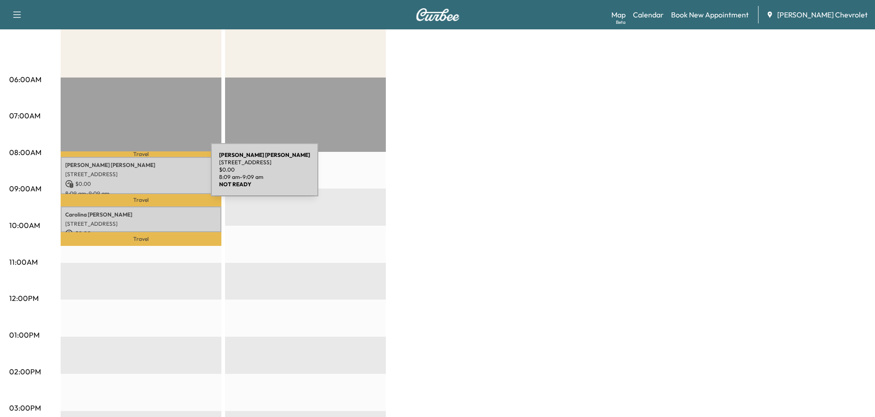 The image size is (875, 417). Describe the element at coordinates (618, 15) in the screenshot. I see `a: MapBeta` at that location.